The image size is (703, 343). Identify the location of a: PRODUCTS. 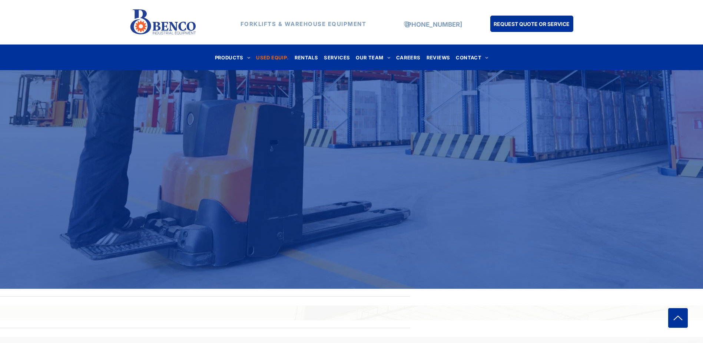
(233, 57).